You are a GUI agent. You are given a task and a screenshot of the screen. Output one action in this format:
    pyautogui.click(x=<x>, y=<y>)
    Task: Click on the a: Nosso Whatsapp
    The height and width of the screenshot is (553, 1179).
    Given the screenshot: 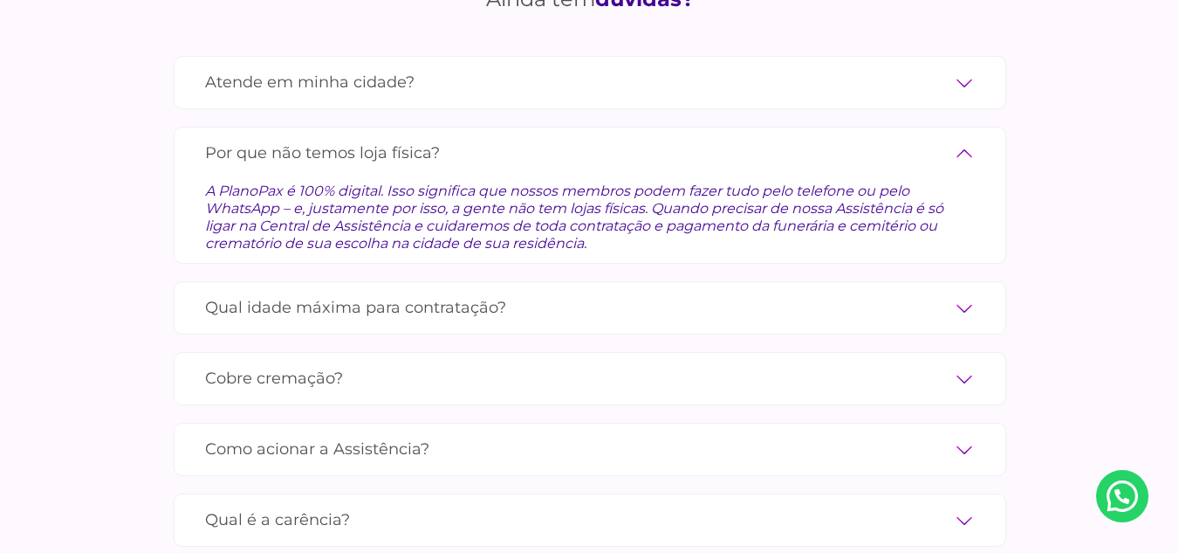 What is the action you would take?
    pyautogui.click(x=1123, y=496)
    